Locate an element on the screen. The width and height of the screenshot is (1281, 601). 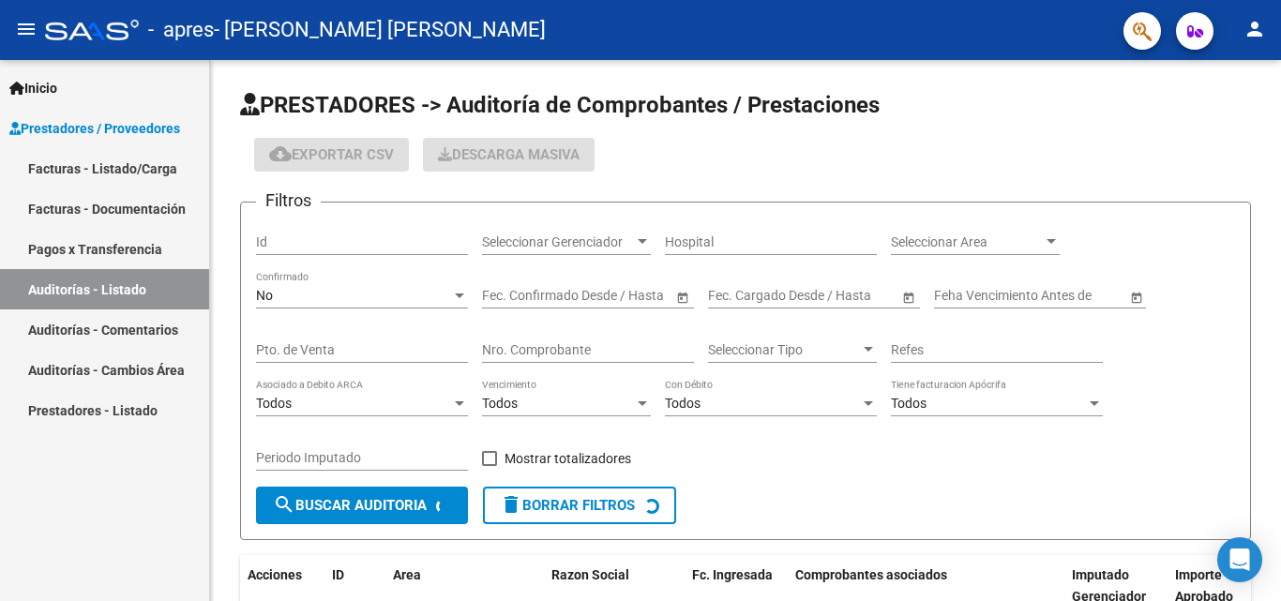
mat-icon: search is located at coordinates (284, 505).